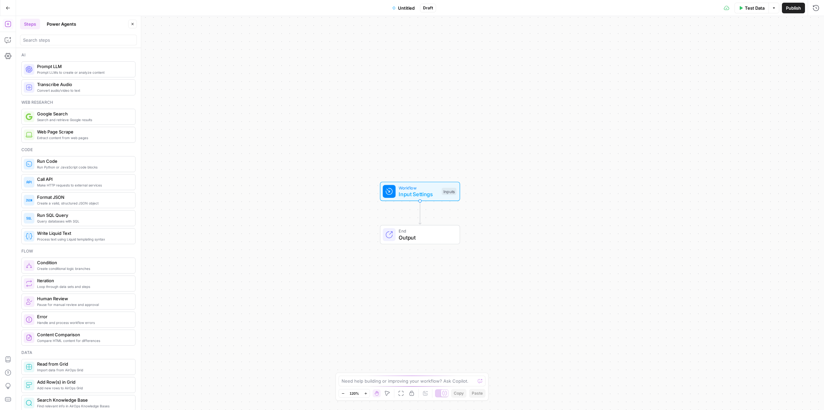  What do you see at coordinates (354, 394) in the screenshot?
I see `span: 120%` at bounding box center [354, 394].